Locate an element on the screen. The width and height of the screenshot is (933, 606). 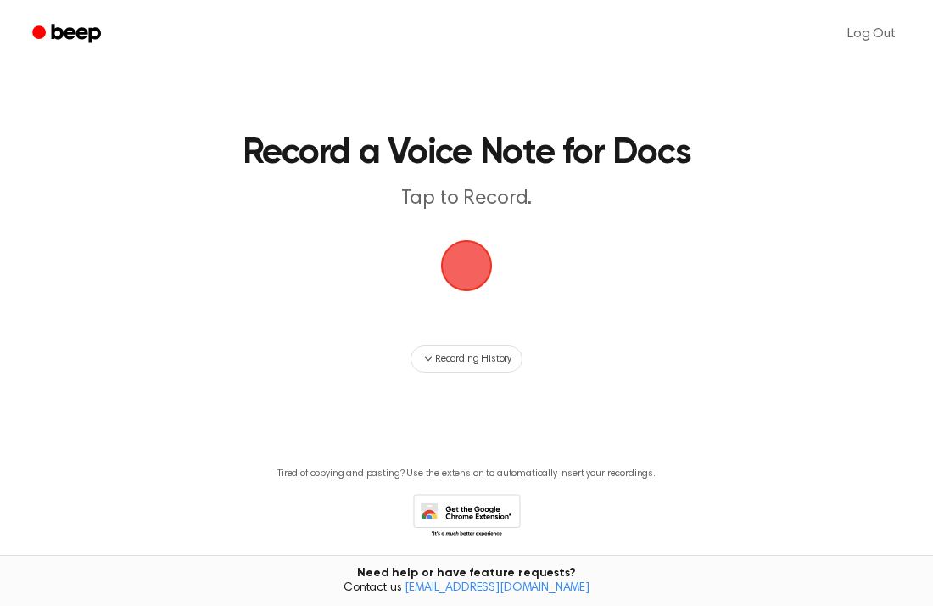
img: Beep Logo is located at coordinates (467, 266).